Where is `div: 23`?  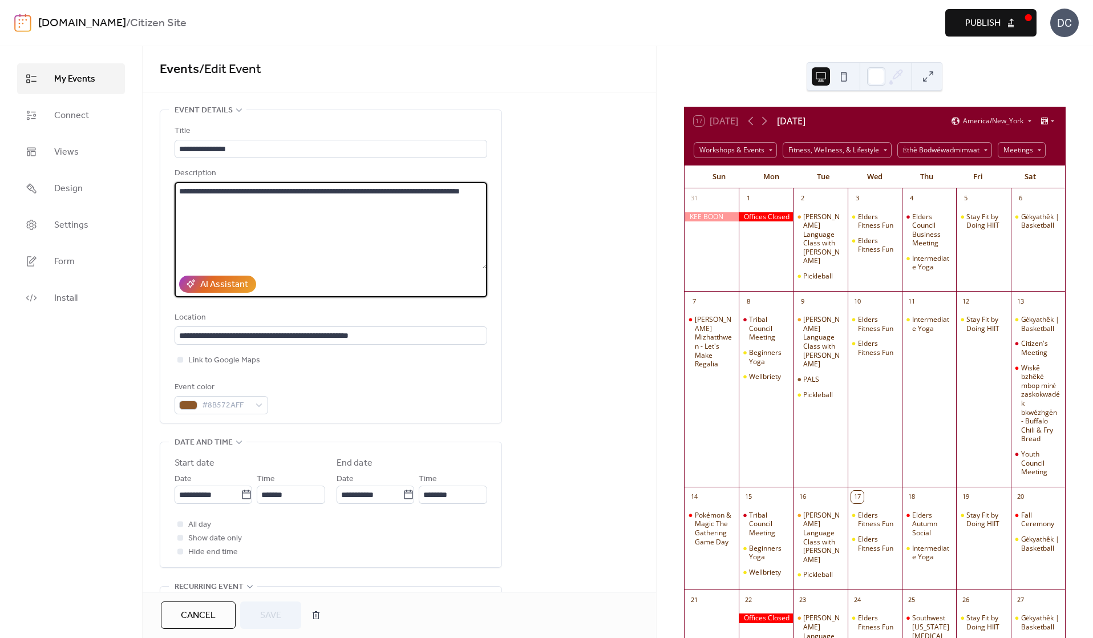
div: 23 is located at coordinates (802, 599).